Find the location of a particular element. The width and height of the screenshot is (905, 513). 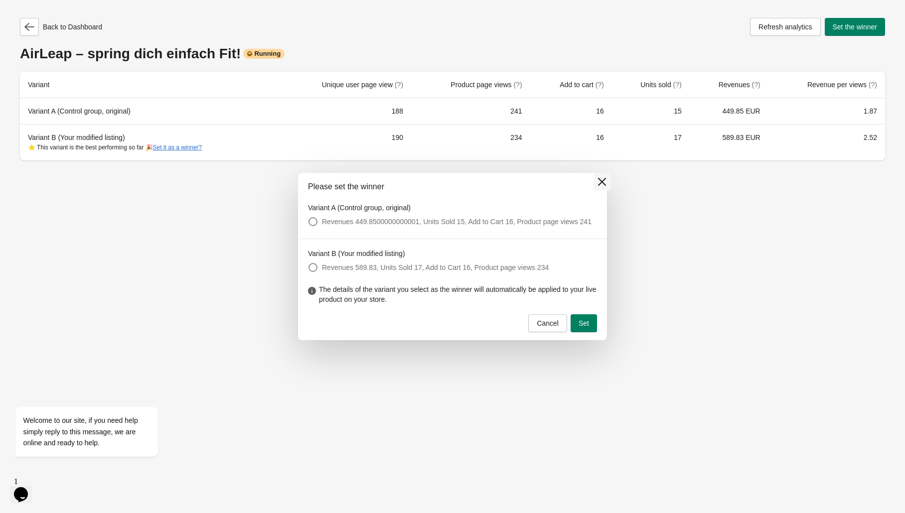

span: Revenues 589.83, Units Sold 17, Add to Cart 16, Product page views 234 is located at coordinates (435, 268).